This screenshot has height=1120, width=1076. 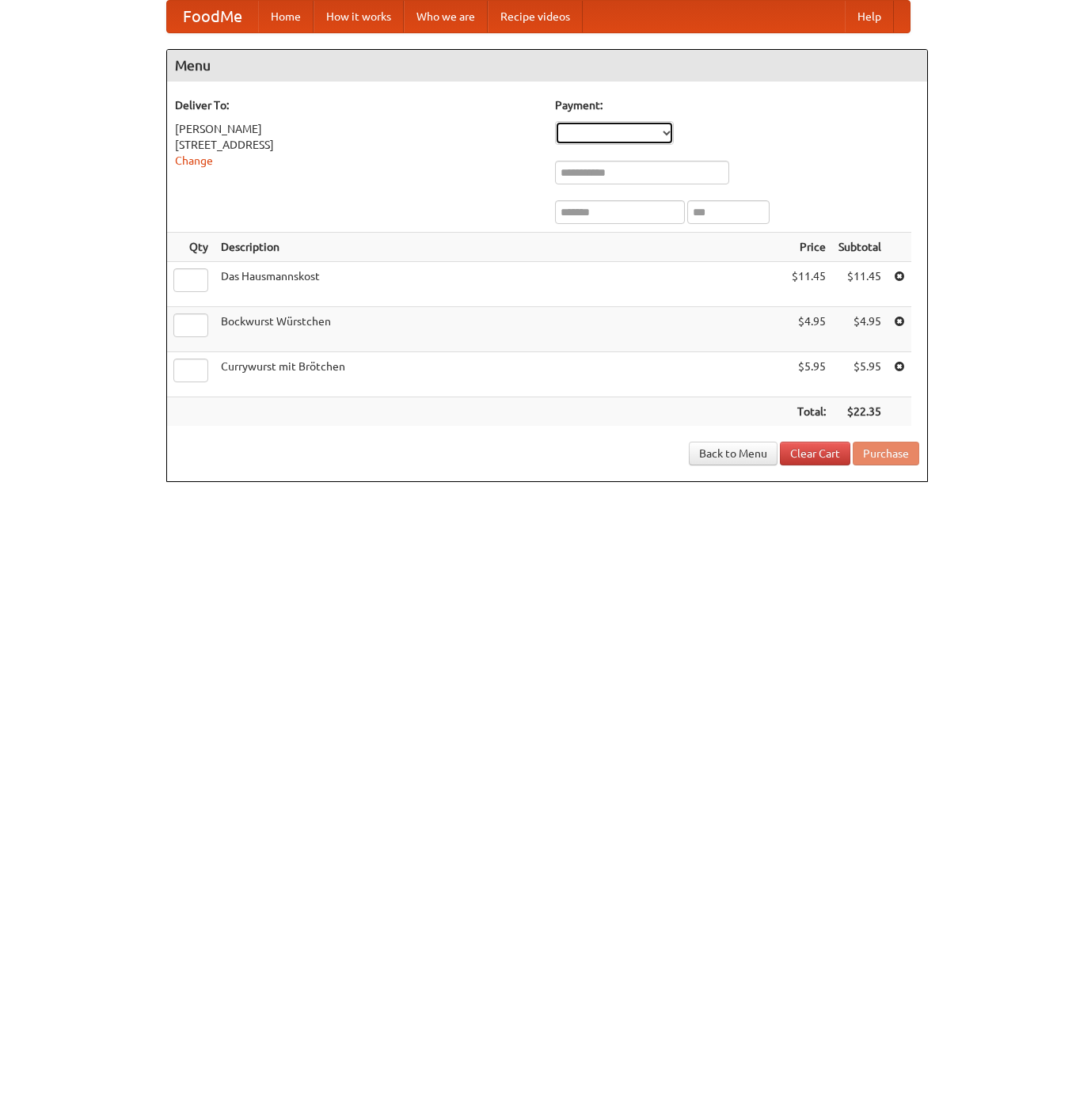 I want to click on a: Back to Menu, so click(x=733, y=453).